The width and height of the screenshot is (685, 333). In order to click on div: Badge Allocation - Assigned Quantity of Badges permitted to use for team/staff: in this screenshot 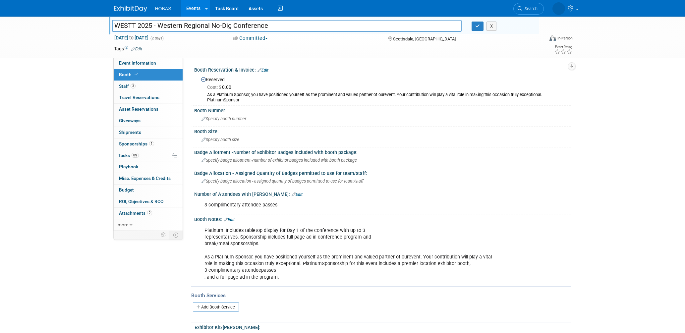, I will do `click(383, 172)`.